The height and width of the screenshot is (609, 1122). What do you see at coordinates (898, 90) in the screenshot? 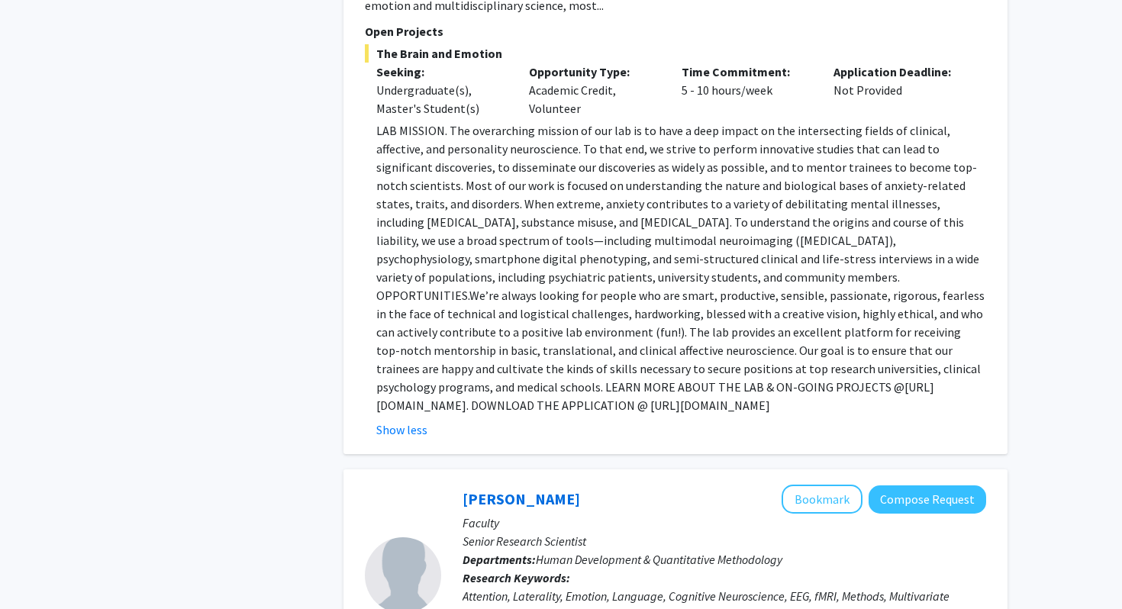
I see `div: Not Provided` at bounding box center [898, 90].